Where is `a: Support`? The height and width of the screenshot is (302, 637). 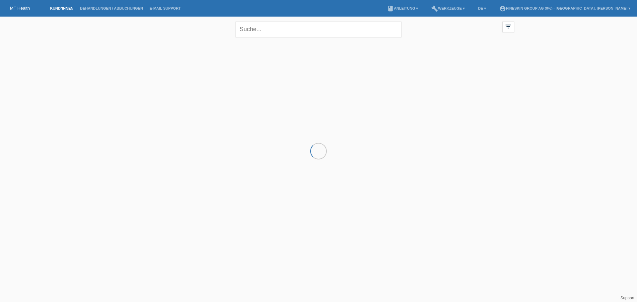 a: Support is located at coordinates (627, 298).